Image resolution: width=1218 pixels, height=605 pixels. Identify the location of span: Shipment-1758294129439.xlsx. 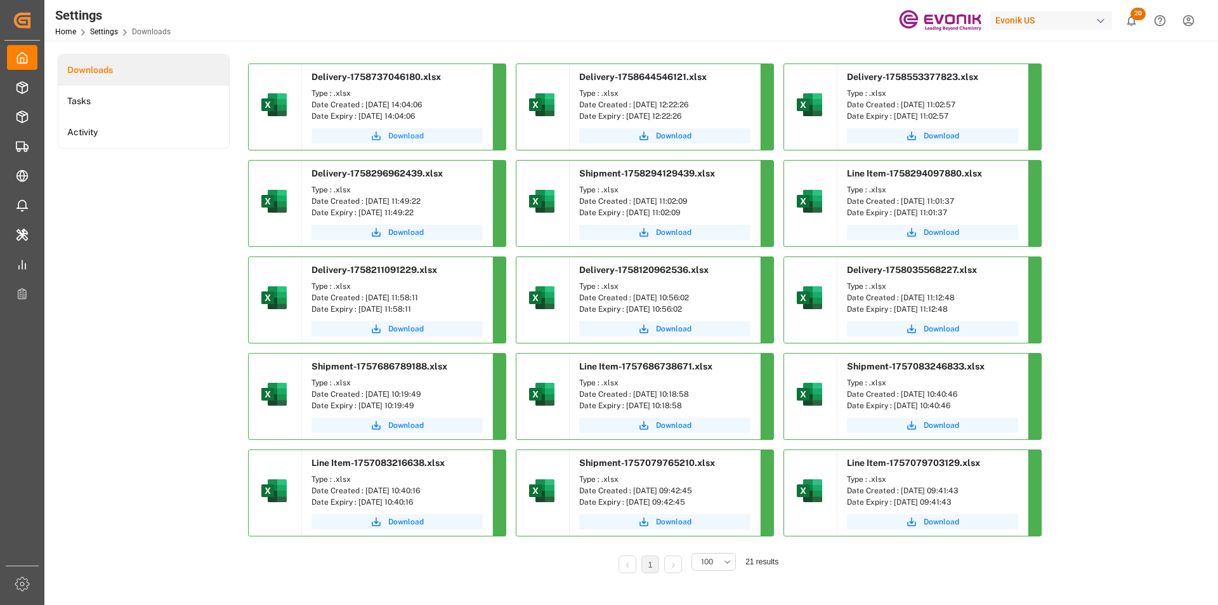
(647, 173).